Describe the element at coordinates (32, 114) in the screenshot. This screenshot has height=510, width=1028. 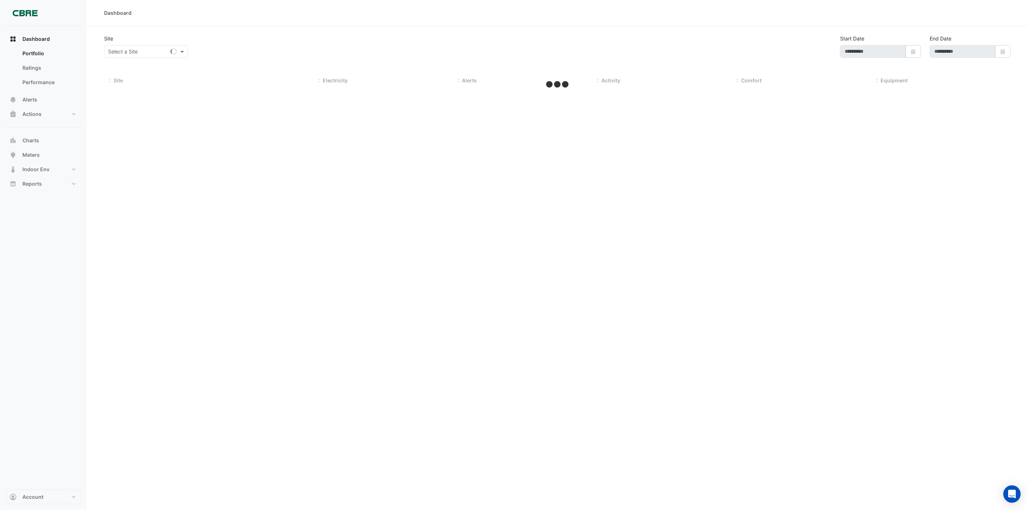
I see `span: Actions` at that location.